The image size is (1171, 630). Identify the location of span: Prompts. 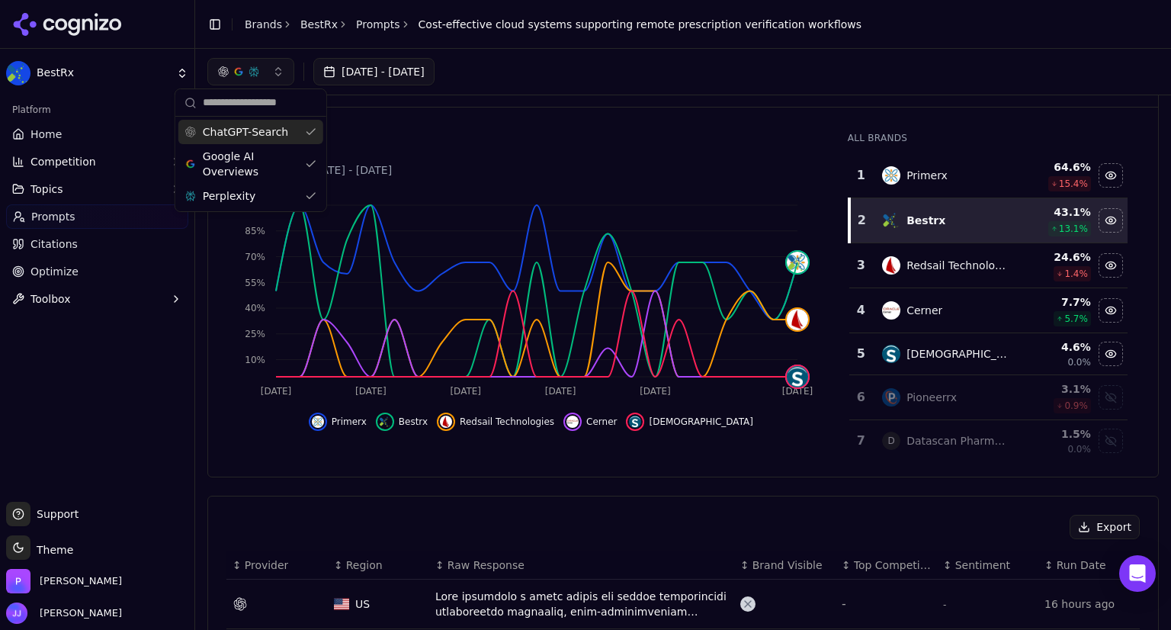
(53, 217).